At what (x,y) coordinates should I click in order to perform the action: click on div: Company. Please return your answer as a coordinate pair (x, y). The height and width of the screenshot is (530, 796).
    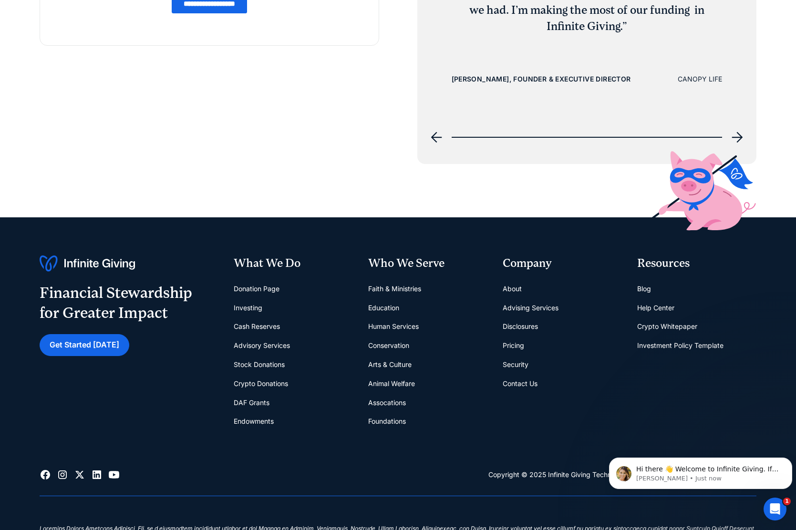
    Looking at the image, I should click on (562, 264).